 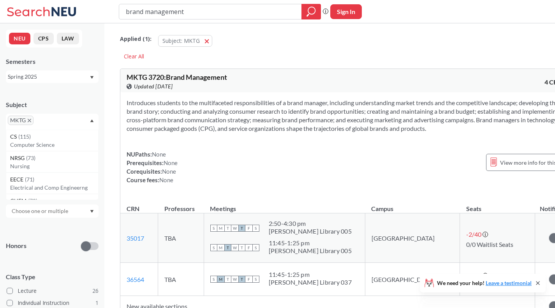 What do you see at coordinates (16, 246) in the screenshot?
I see `p: Honors` at bounding box center [16, 246].